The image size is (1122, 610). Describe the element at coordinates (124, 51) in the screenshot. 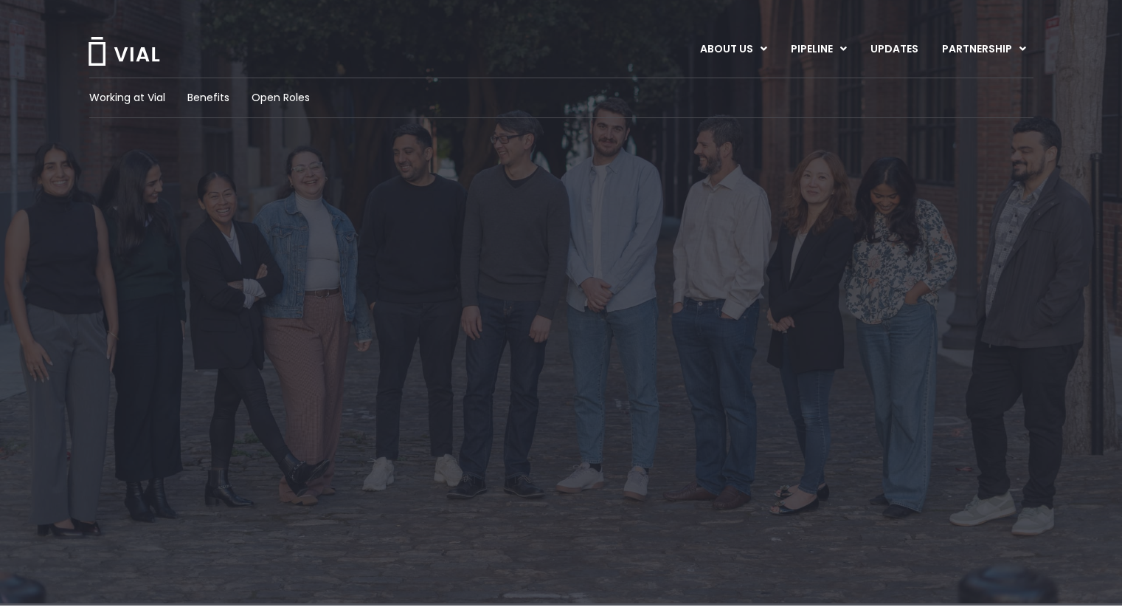

I see `img: Vial Logo` at that location.